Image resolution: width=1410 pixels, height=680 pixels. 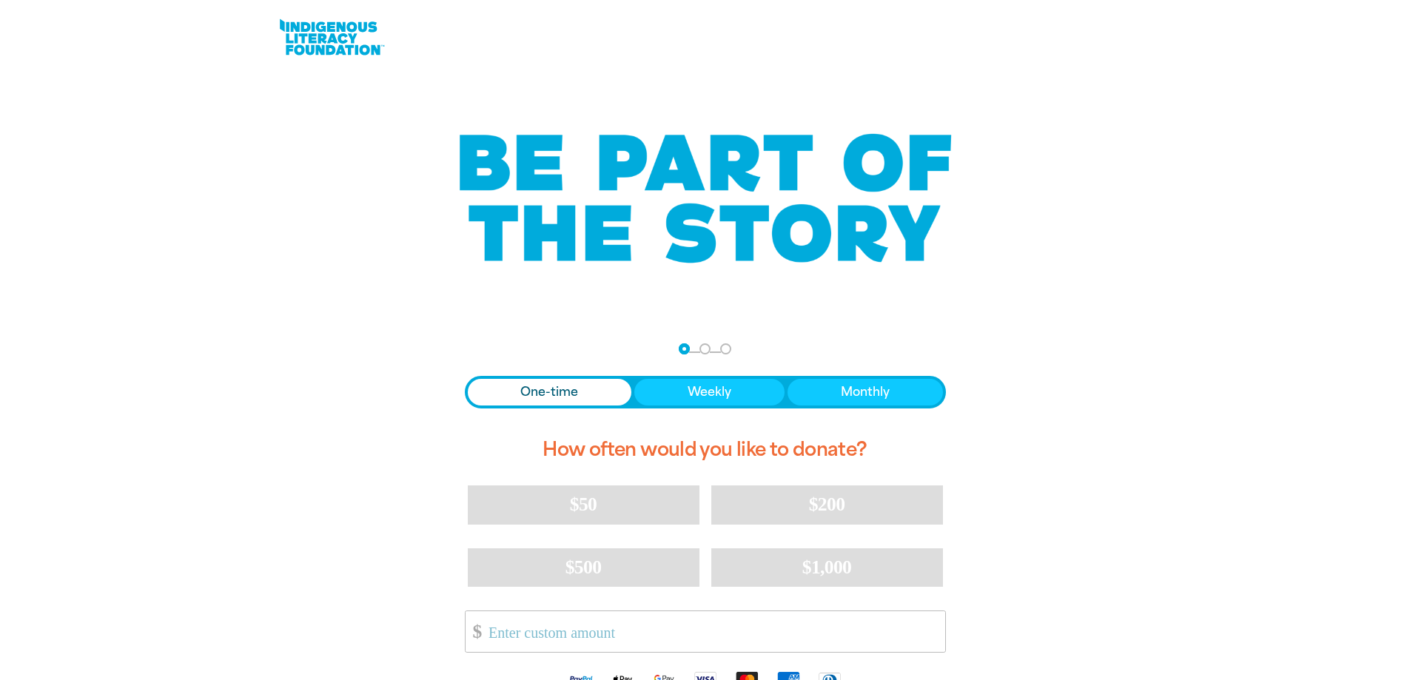 What do you see at coordinates (705, 392) in the screenshot?
I see `div: Donation frequency` at bounding box center [705, 392].